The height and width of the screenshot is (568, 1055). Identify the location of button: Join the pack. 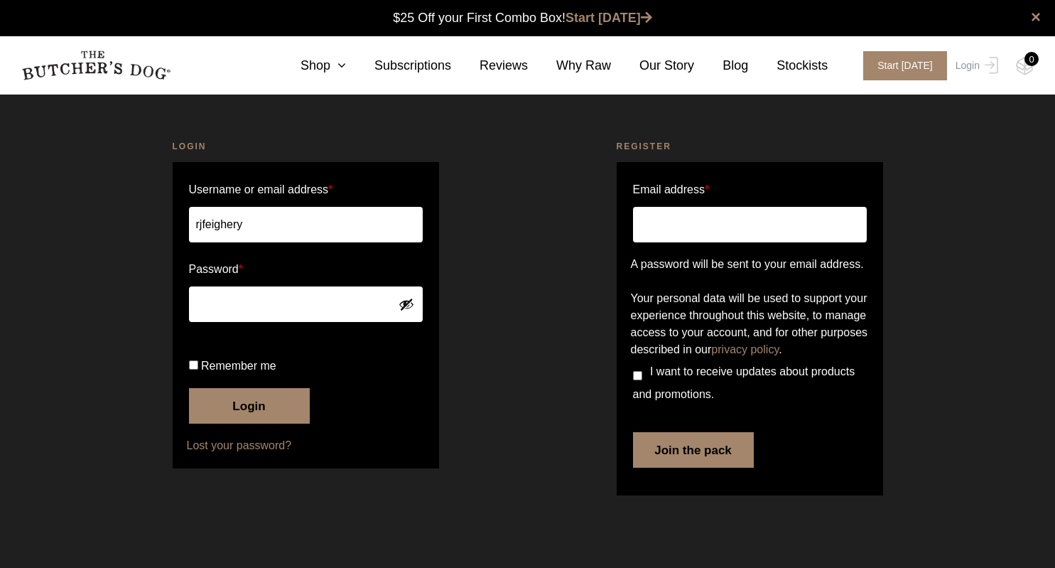
(694, 450).